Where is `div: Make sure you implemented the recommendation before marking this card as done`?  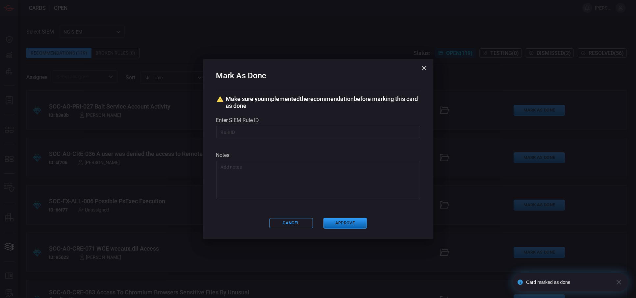
div: Make sure you implemented the recommendation before marking this card as done is located at coordinates (318, 102).